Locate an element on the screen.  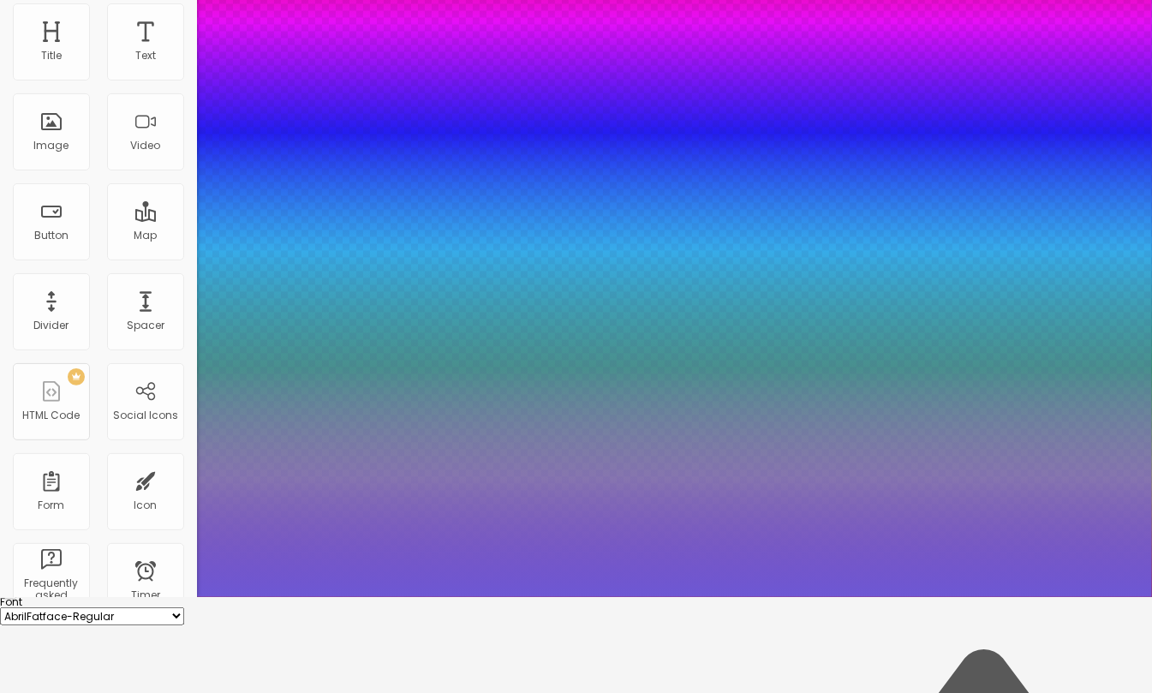
div: Spacer is located at coordinates (146, 325).